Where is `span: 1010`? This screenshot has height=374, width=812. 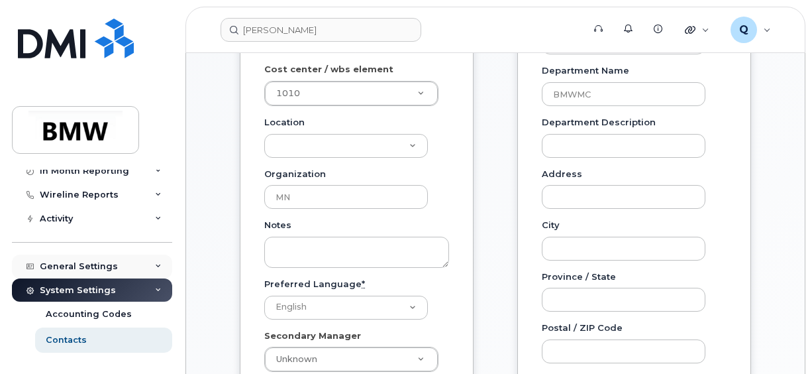 span: 1010 is located at coordinates (288, 93).